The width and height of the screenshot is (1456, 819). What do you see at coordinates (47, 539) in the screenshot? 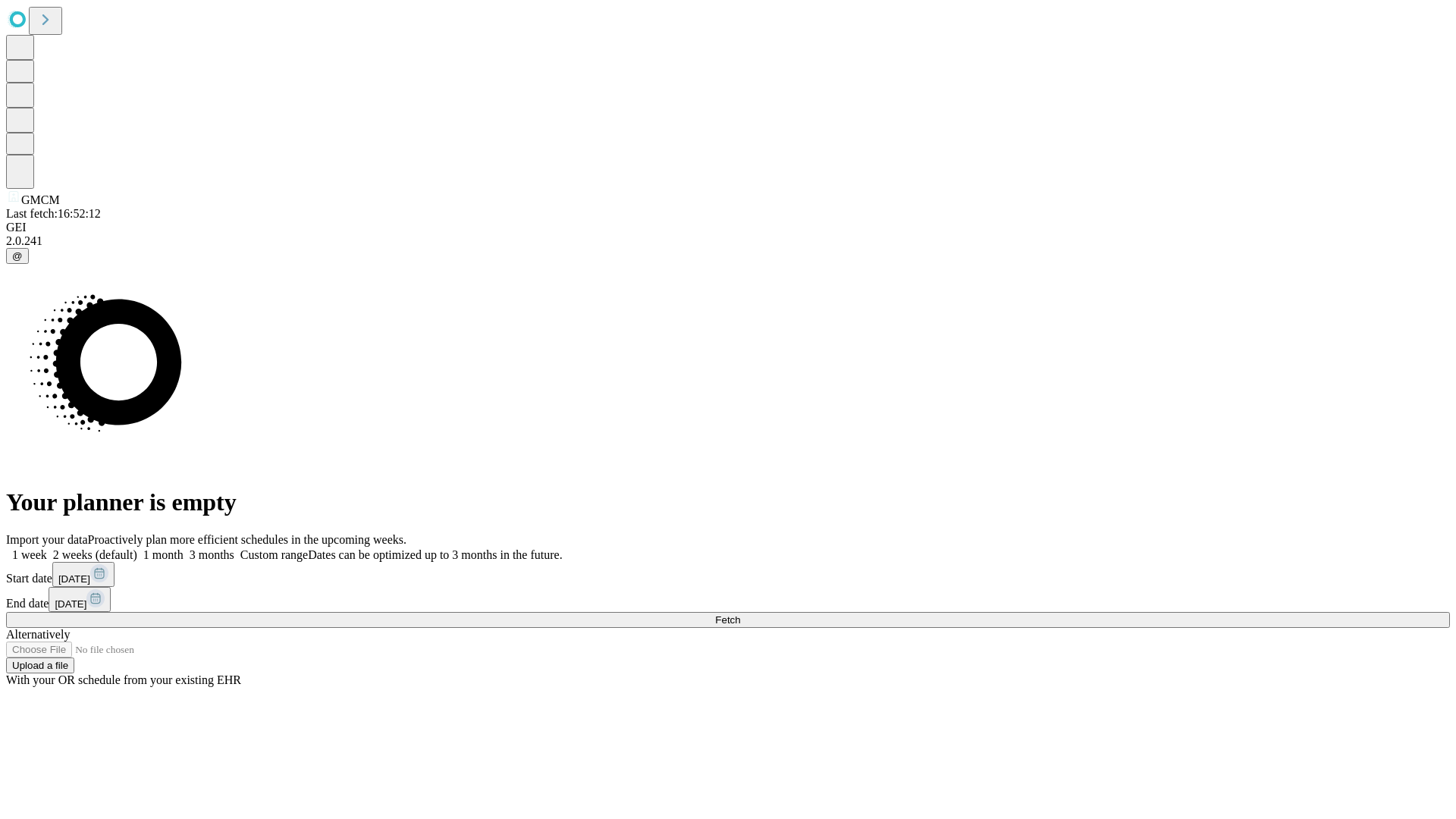
I see `span: Import your data` at bounding box center [47, 539].